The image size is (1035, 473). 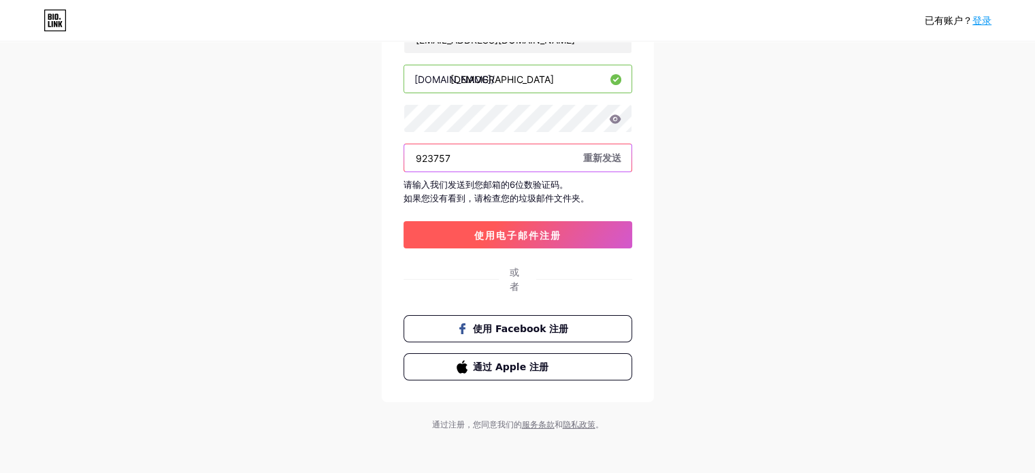 I want to click on font: 重新发送, so click(x=602, y=157).